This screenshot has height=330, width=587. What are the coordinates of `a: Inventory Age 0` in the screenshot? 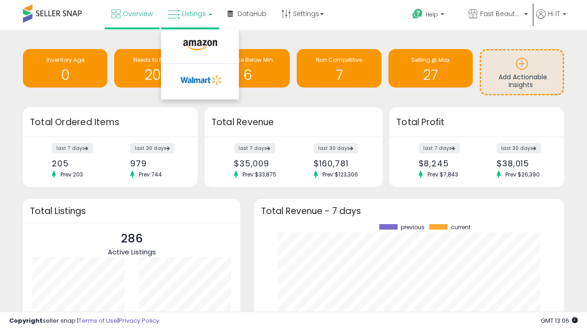 It's located at (65, 68).